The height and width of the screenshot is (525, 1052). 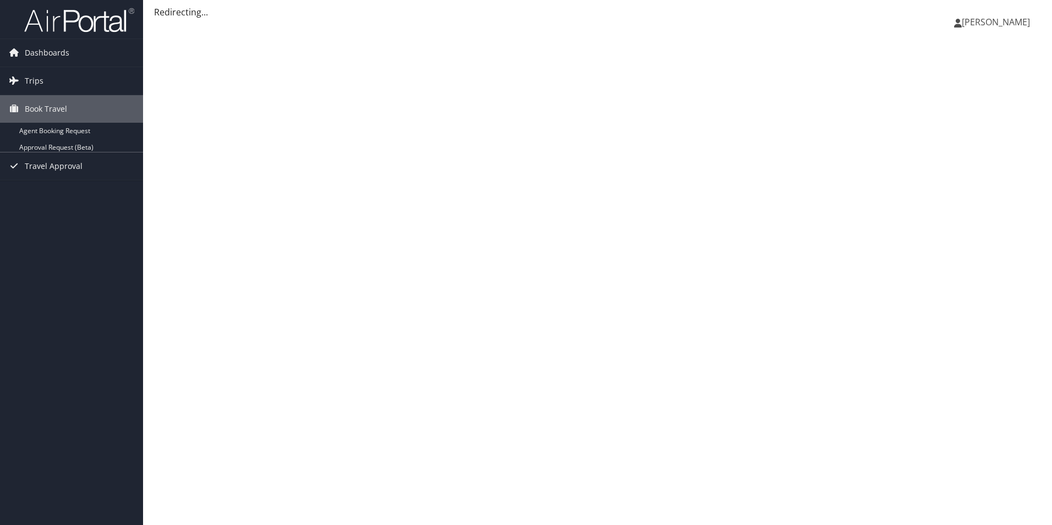 What do you see at coordinates (53, 166) in the screenshot?
I see `span: Travel Approval` at bounding box center [53, 166].